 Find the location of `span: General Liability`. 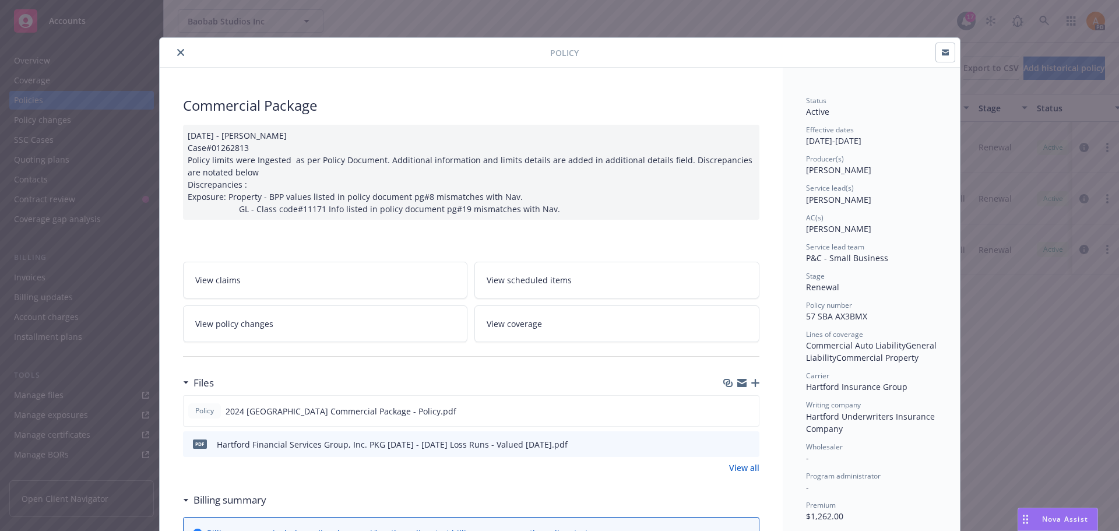

span: General Liability is located at coordinates (873, 351).